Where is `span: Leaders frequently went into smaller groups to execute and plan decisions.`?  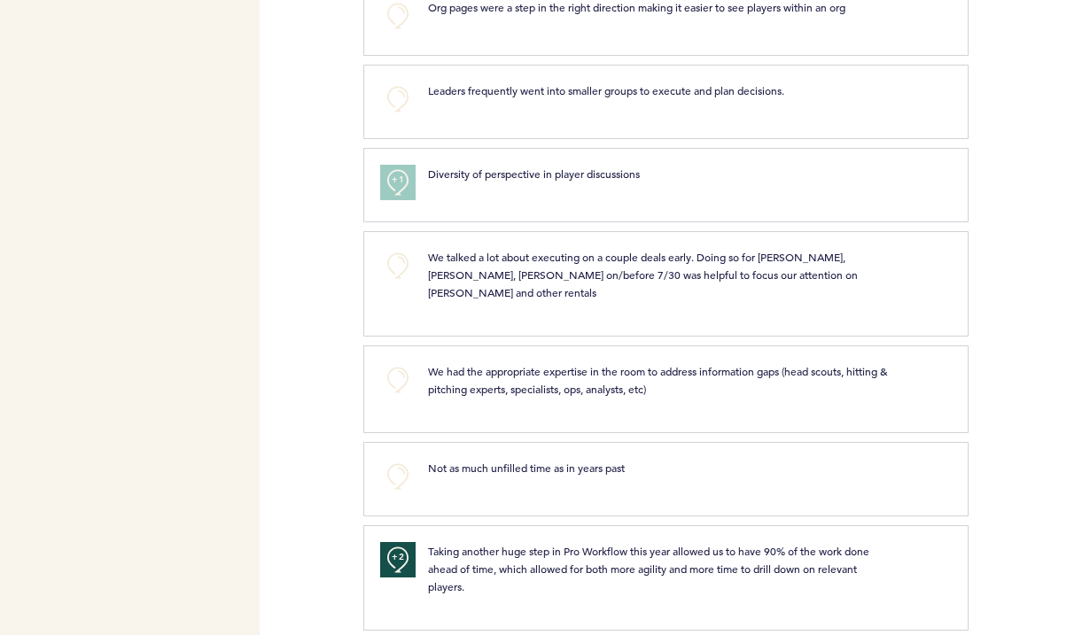
span: Leaders frequently went into smaller groups to execute and plan decisions. is located at coordinates (606, 90).